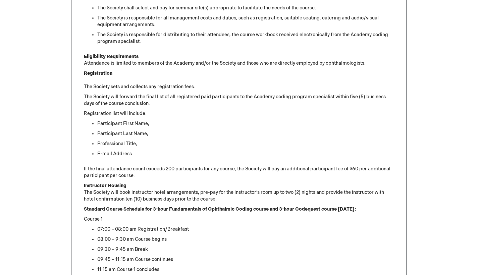  What do you see at coordinates (98, 73) in the screenshot?
I see `strong: Registration` at bounding box center [98, 73].